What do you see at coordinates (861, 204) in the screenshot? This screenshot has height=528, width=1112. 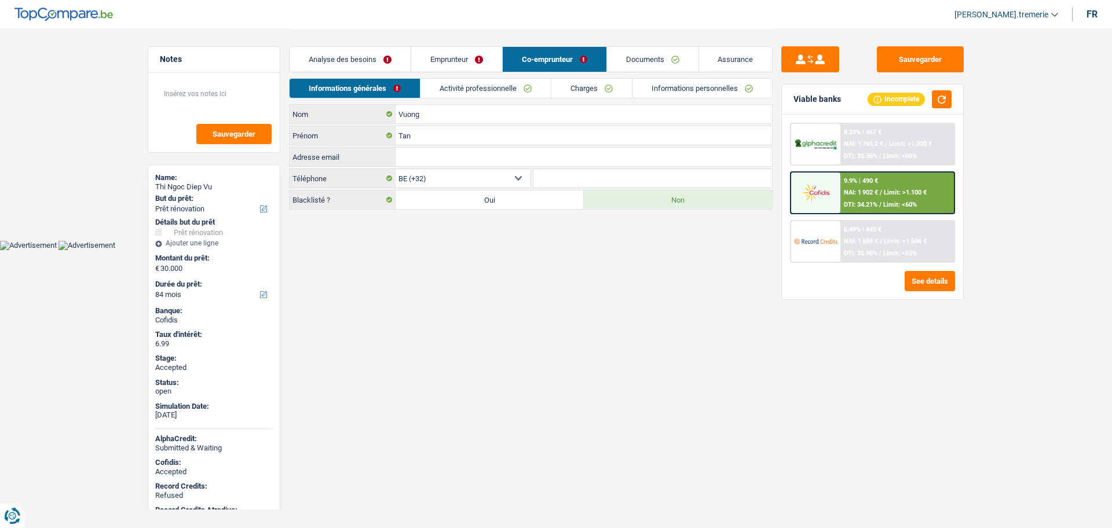 I see `span: DTI: 34.21%` at bounding box center [861, 204].